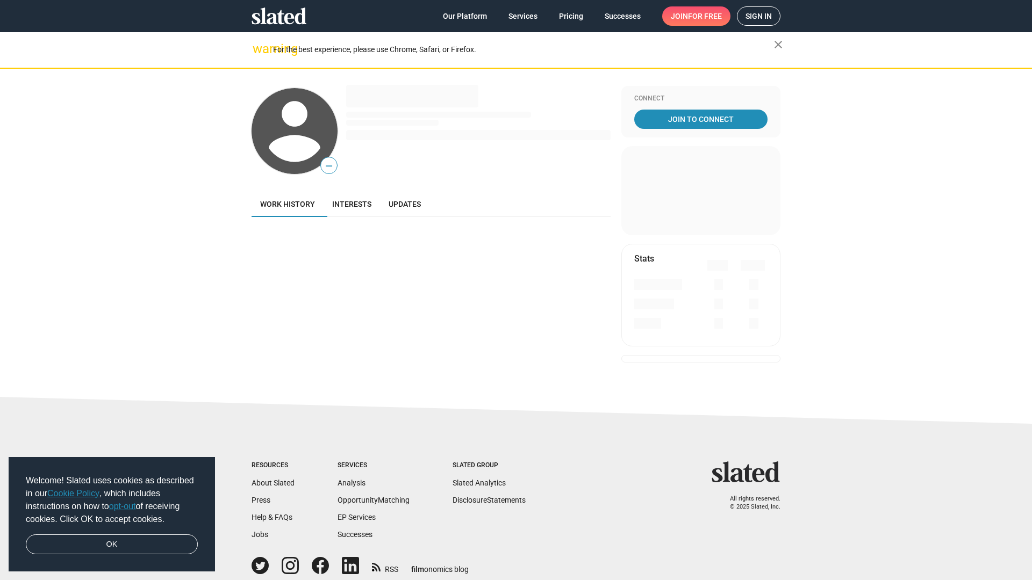  Describe the element at coordinates (644, 258) in the screenshot. I see `mat-card-title: Stats` at that location.